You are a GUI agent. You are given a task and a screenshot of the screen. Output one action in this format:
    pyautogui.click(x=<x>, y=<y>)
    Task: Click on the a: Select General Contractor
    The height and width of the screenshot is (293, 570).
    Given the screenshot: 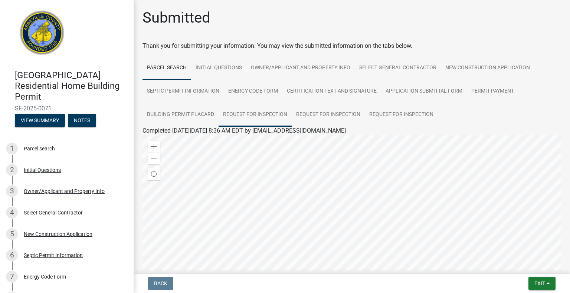 What is the action you would take?
    pyautogui.click(x=398, y=68)
    